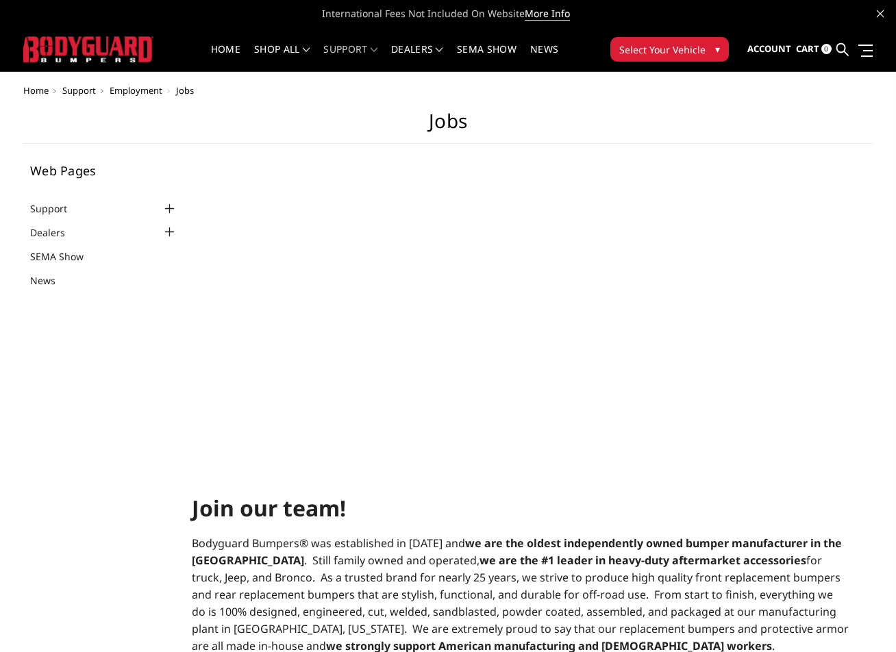 The image size is (896, 652). What do you see at coordinates (136, 90) in the screenshot?
I see `span: Employment` at bounding box center [136, 90].